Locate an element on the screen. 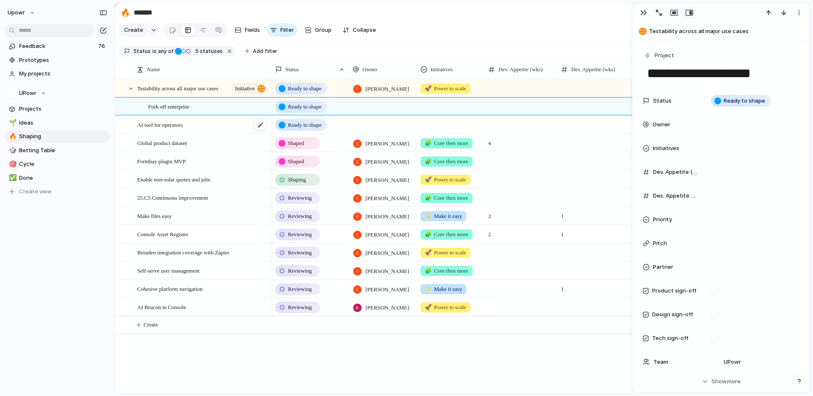 The image size is (813, 396). span: Tech sign-off is located at coordinates (670, 338).